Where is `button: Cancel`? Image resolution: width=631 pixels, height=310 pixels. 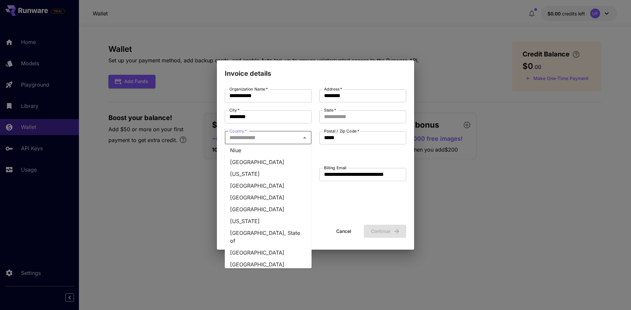 button: Cancel is located at coordinates (344, 232).